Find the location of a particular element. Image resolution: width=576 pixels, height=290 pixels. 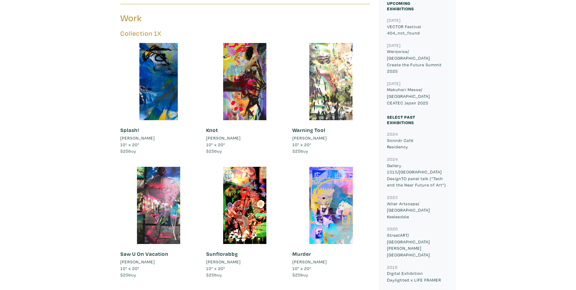

small: Upcoming Exhibitions is located at coordinates (400, 6).